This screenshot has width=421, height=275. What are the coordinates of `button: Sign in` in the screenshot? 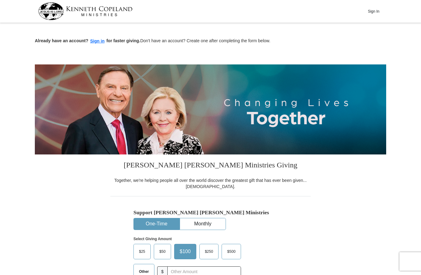 It's located at (97, 41).